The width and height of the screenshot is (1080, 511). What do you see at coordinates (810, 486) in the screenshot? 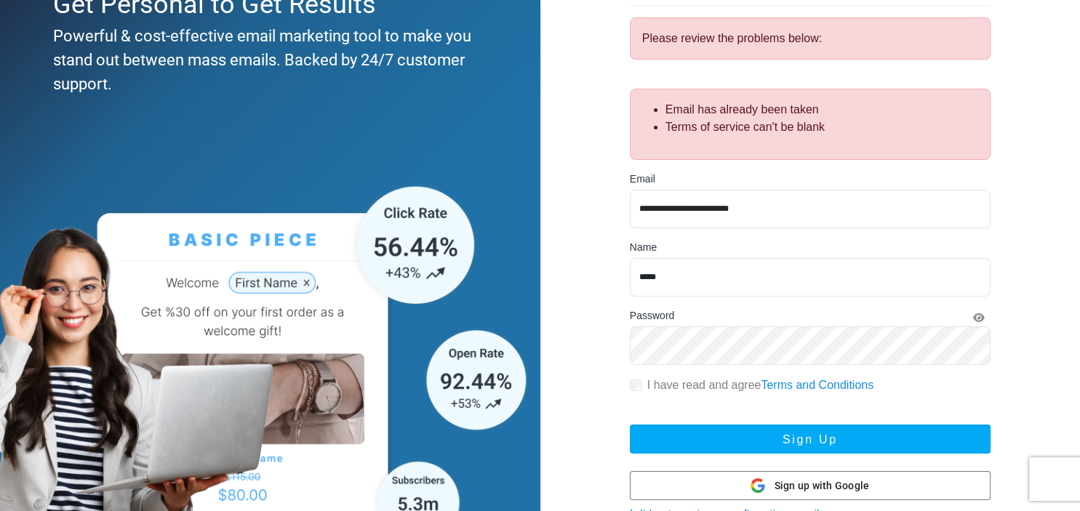
I see `button: Sign up with Google` at bounding box center [810, 486].